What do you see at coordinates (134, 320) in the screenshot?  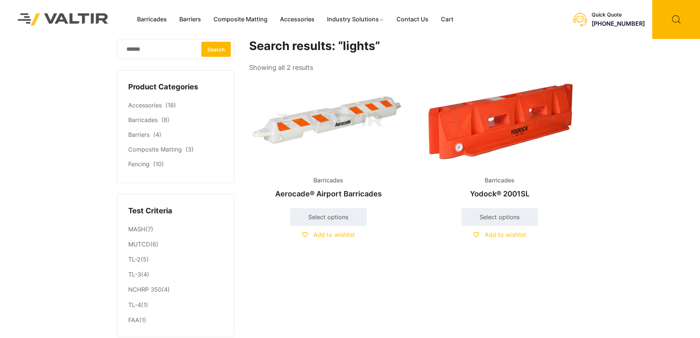 I see `a: FAA` at bounding box center [134, 320].